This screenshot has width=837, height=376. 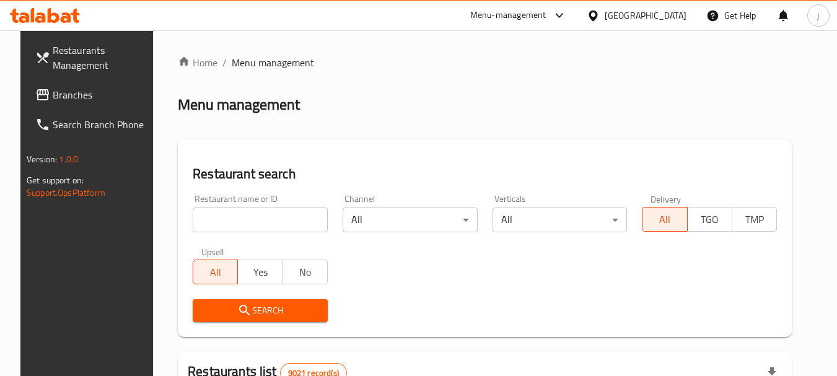 I want to click on span: Search Branch Phone, so click(x=102, y=124).